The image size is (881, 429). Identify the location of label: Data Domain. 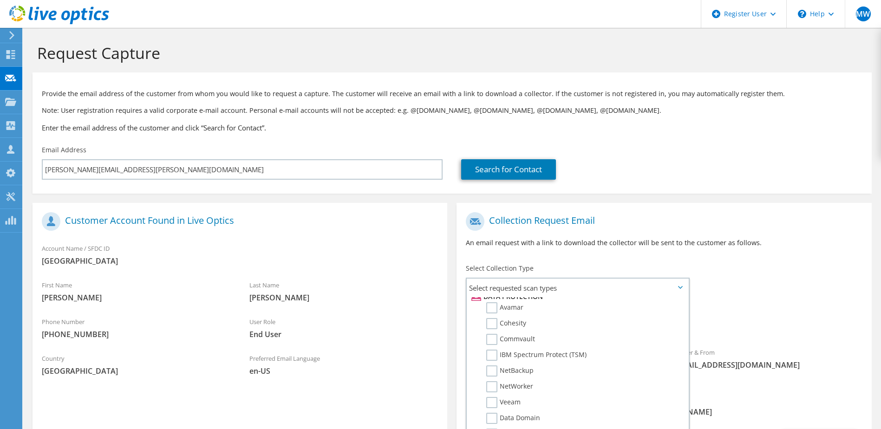
(513, 418).